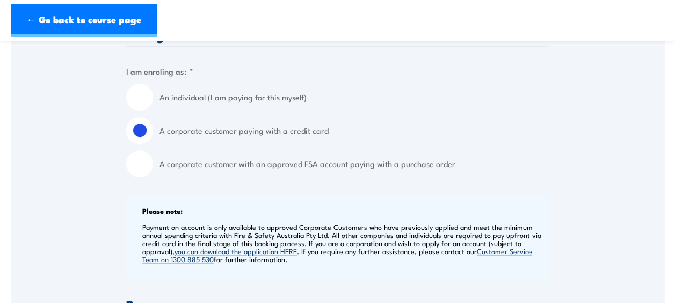 Image resolution: width=675 pixels, height=303 pixels. I want to click on b: Please note:, so click(162, 211).